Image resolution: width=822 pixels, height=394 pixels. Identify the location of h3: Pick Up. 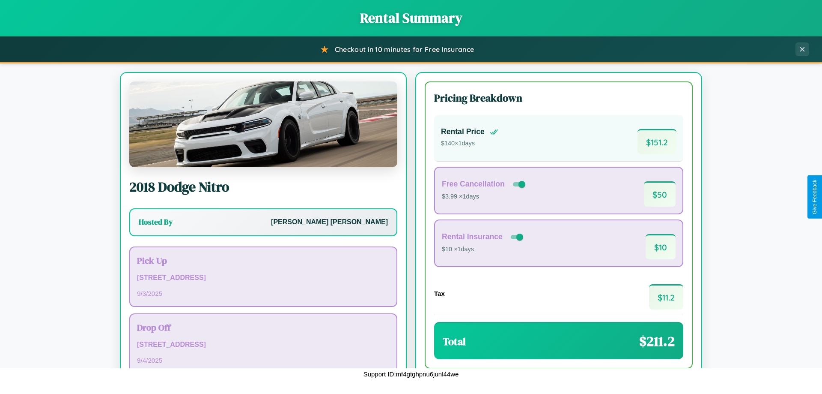
(263, 260).